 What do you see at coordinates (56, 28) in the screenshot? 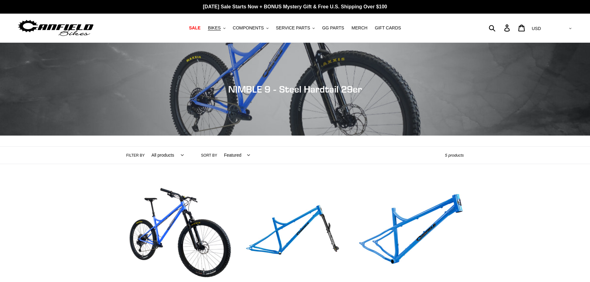
I see `img: Canfield Bikes` at bounding box center [56, 28].